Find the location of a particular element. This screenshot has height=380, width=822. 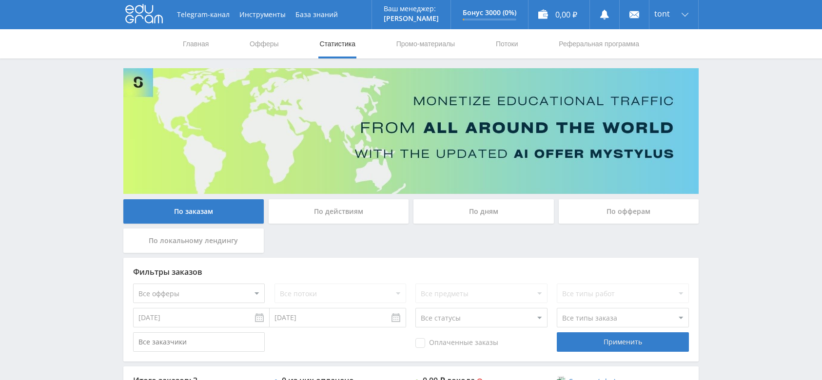

a: Реферальная программа is located at coordinates (599, 44).